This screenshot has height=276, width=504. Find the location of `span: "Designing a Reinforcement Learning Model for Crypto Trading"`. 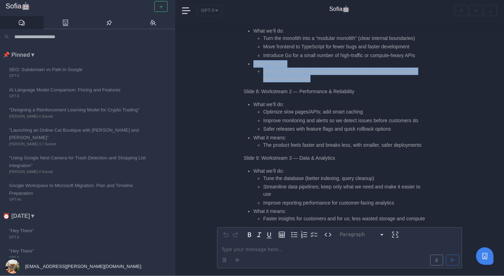

span: "Designing a Reinforcement Learning Model for Crypto Trading" is located at coordinates (79, 110).